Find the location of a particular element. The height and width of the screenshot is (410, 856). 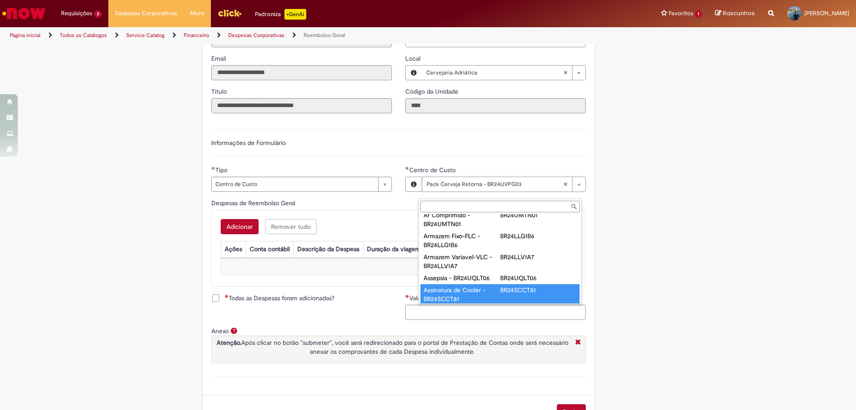

div: BR24UQLT06 is located at coordinates (539, 278).